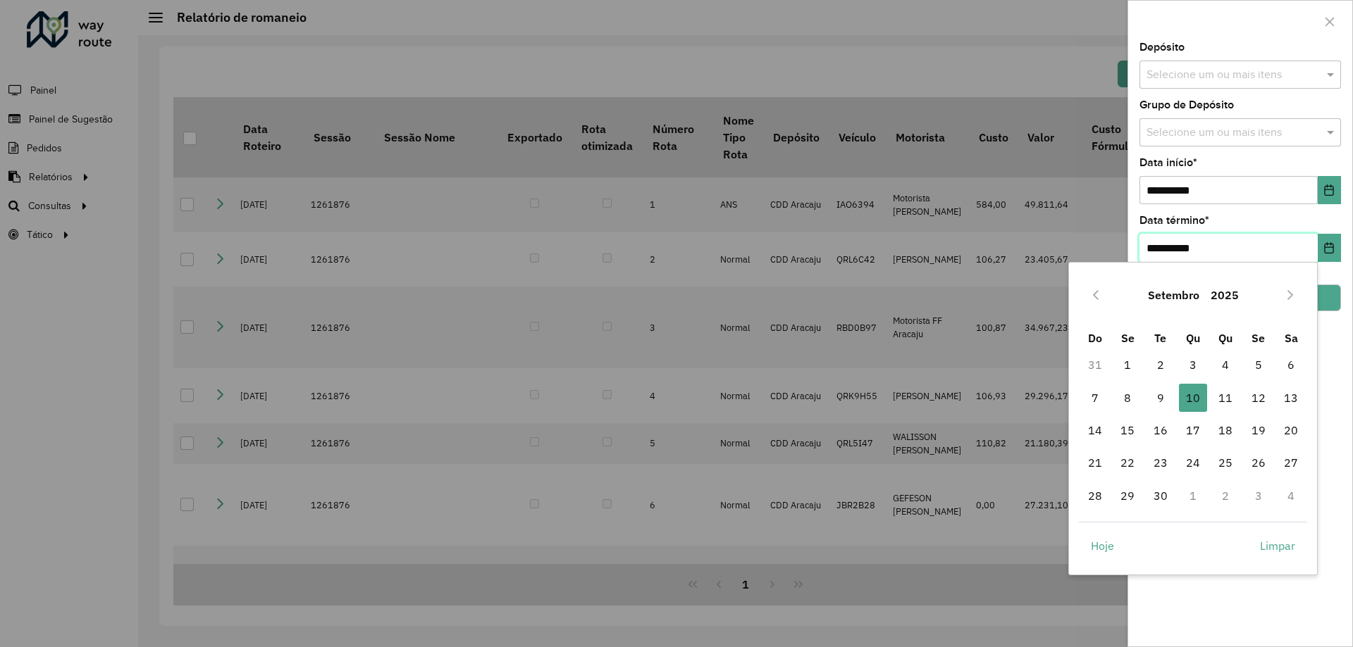 This screenshot has height=647, width=1353. Describe the element at coordinates (1291, 463) in the screenshot. I see `td: 27` at that location.